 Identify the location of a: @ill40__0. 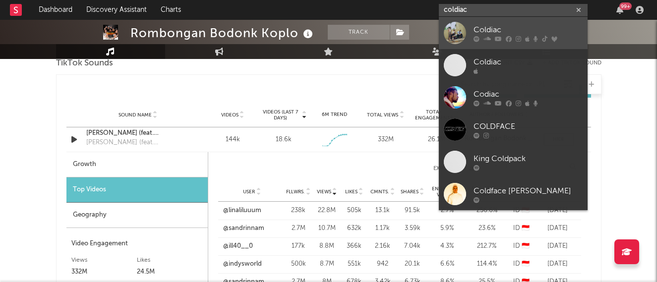
(238, 246).